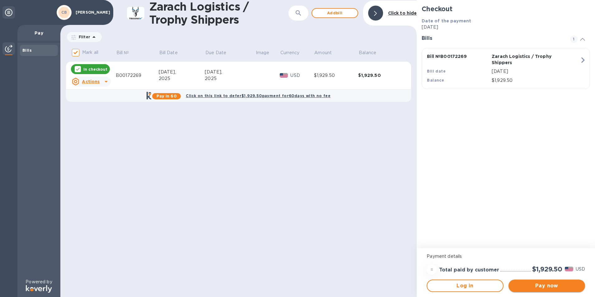 Image resolution: width=595 pixels, height=297 pixels. I want to click on p: In checkout, so click(95, 69).